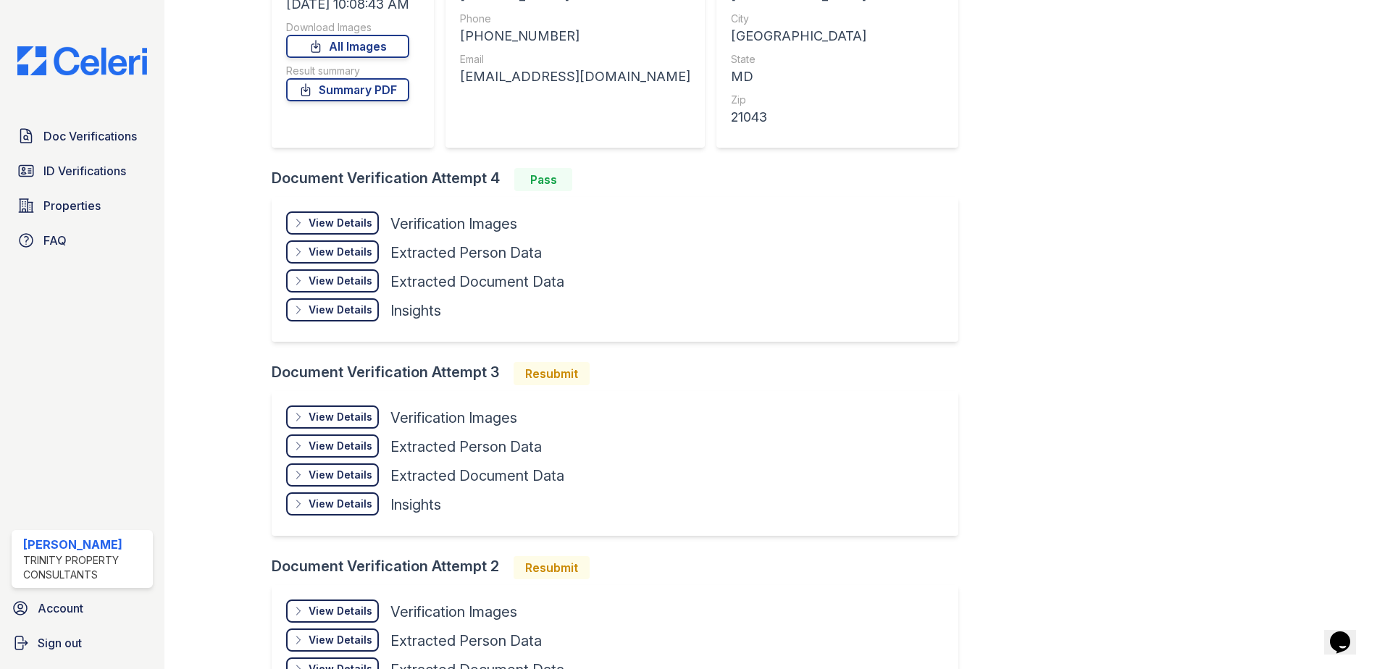 The image size is (1385, 669). What do you see at coordinates (60, 608) in the screenshot?
I see `span: Account` at bounding box center [60, 608].